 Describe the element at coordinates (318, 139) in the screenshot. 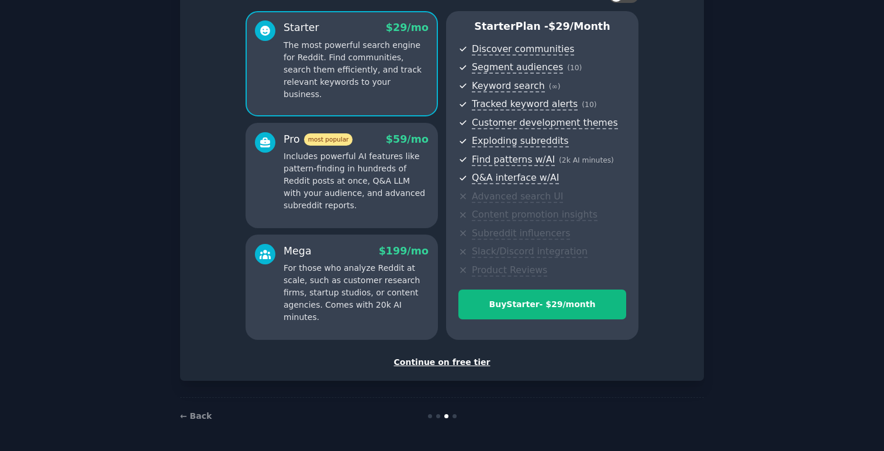

I see `div: Pro` at that location.